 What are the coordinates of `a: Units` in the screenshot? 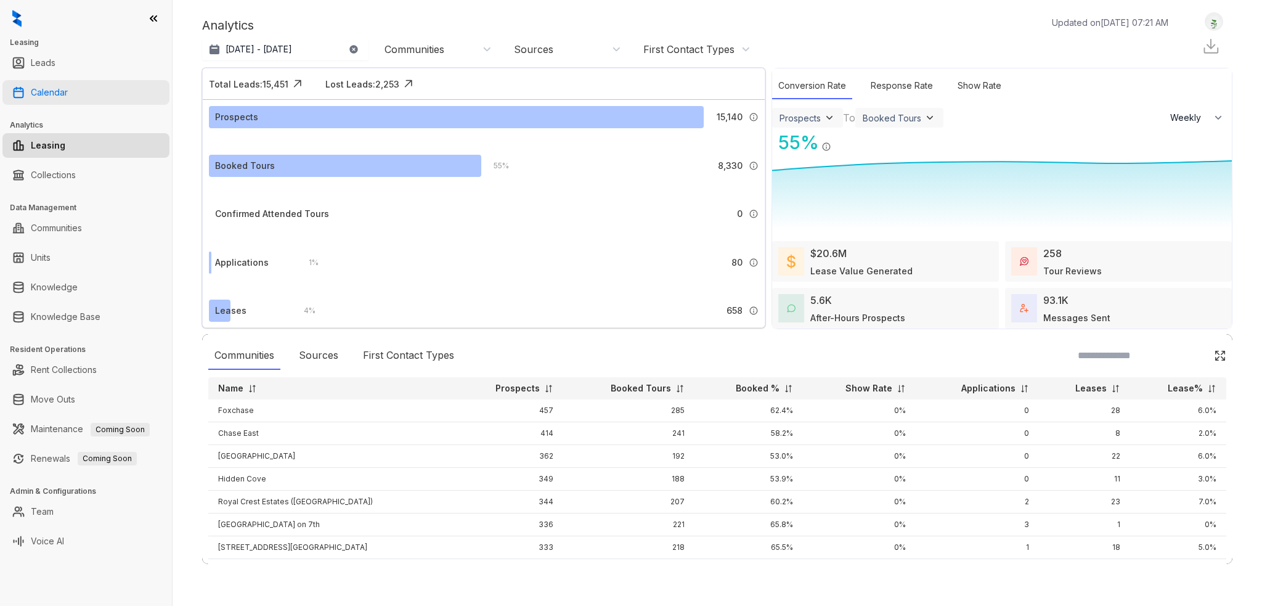 It's located at (41, 258).